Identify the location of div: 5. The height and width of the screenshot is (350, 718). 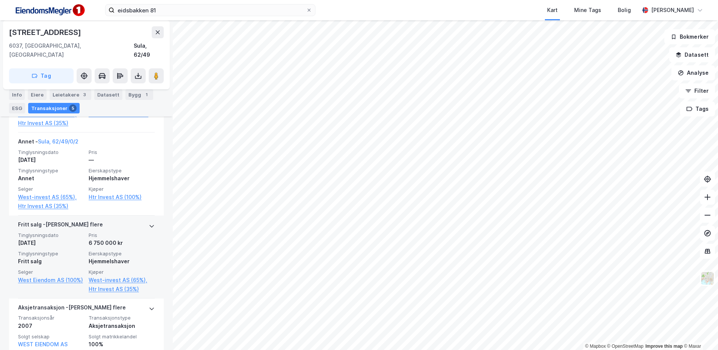
(73, 108).